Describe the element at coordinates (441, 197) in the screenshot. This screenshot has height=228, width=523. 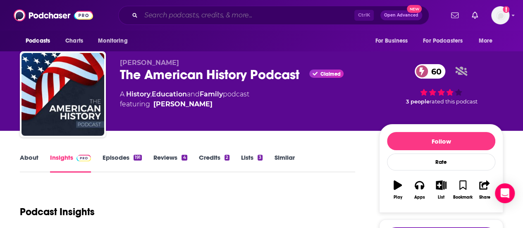
I see `div: List` at that location.